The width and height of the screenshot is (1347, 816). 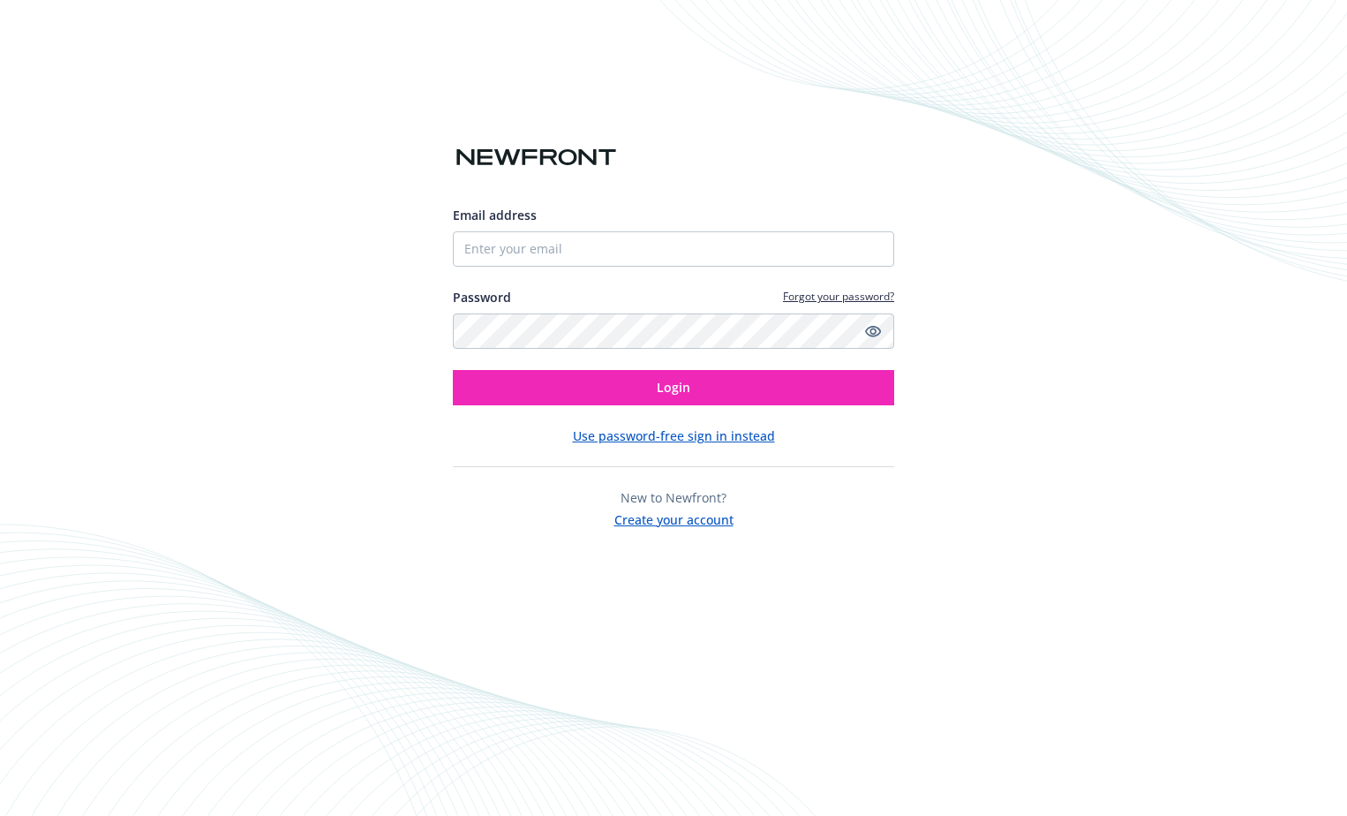 What do you see at coordinates (494, 215) in the screenshot?
I see `span: Email address` at bounding box center [494, 215].